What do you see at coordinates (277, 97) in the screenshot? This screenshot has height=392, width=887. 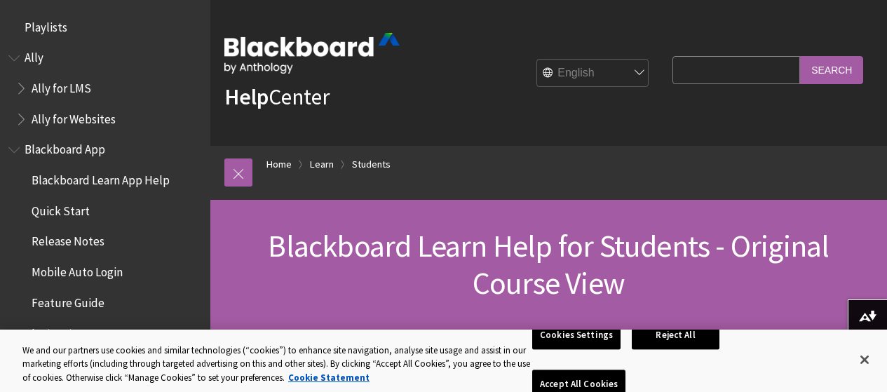 I see `a: HelpCenter` at bounding box center [277, 97].